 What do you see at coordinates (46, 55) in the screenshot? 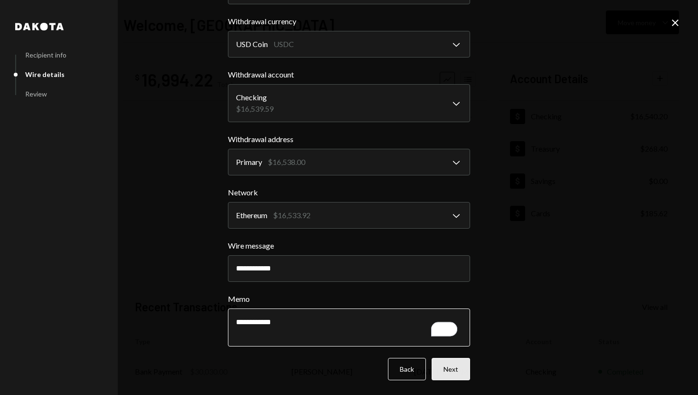
I see `div: Recipient info` at bounding box center [46, 55].